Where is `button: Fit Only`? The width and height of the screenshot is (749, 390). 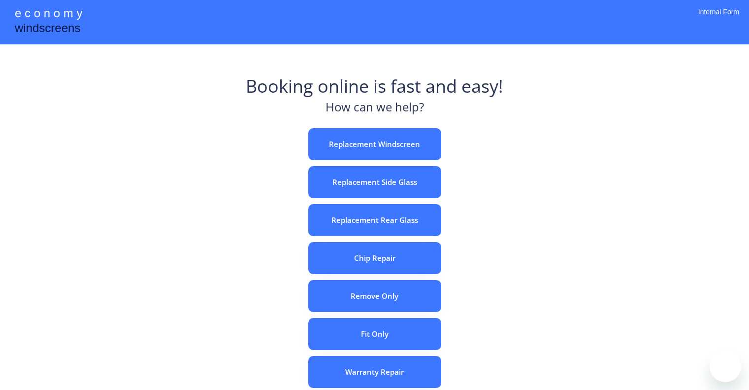
button: Fit Only is located at coordinates (375, 334).